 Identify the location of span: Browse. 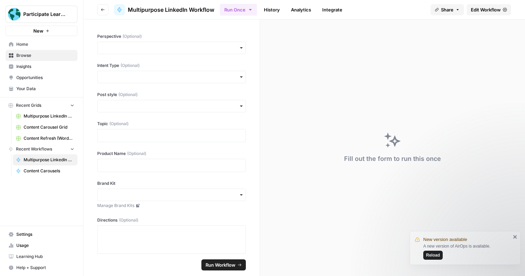
(45, 56).